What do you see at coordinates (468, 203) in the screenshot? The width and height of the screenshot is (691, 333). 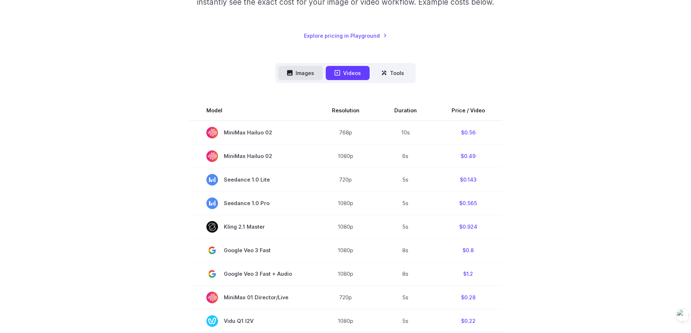 I see `td: $0.565` at bounding box center [468, 203].